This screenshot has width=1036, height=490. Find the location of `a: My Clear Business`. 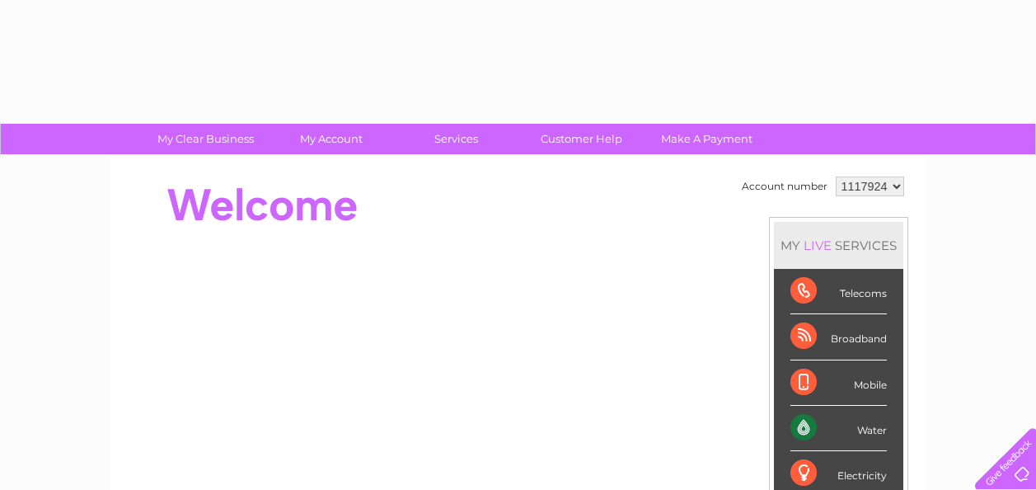

a: My Clear Business is located at coordinates (205, 138).